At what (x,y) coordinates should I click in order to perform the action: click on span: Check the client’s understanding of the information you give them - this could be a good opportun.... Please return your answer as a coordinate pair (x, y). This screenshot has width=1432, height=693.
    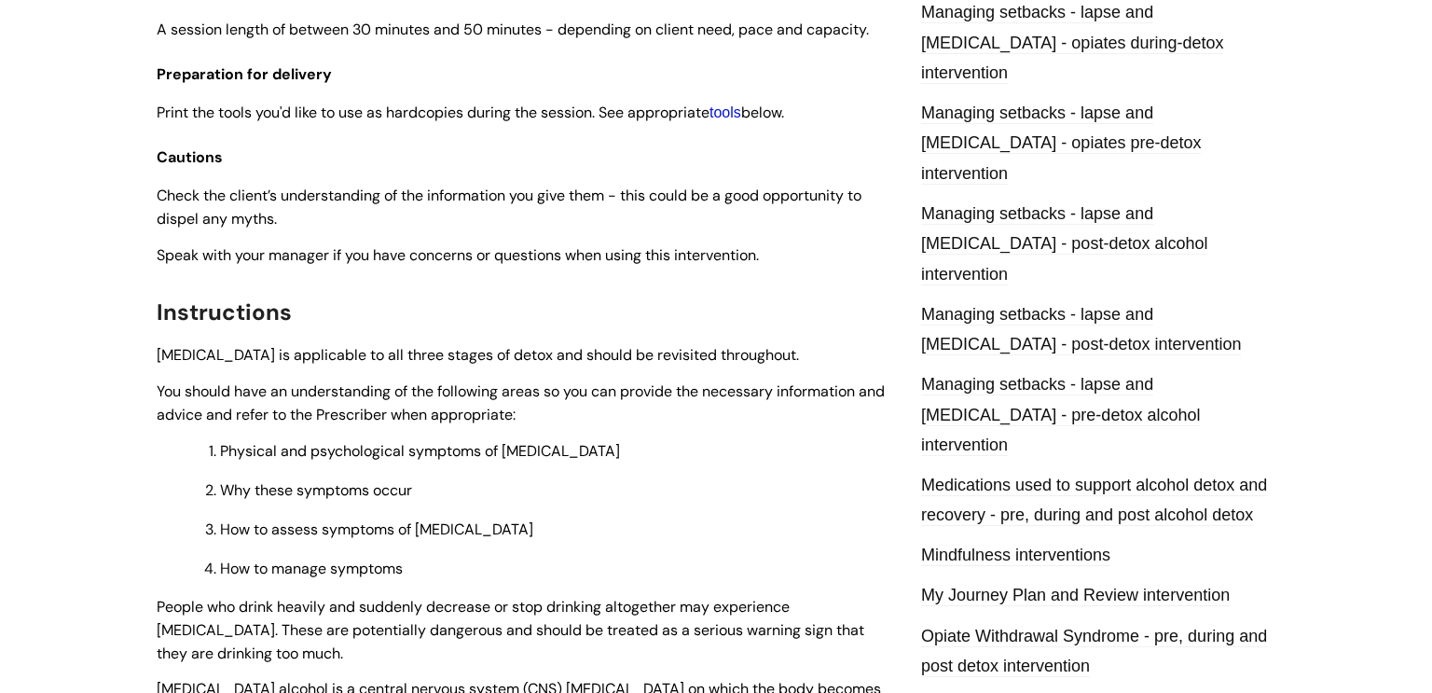
    Looking at the image, I should click on (509, 207).